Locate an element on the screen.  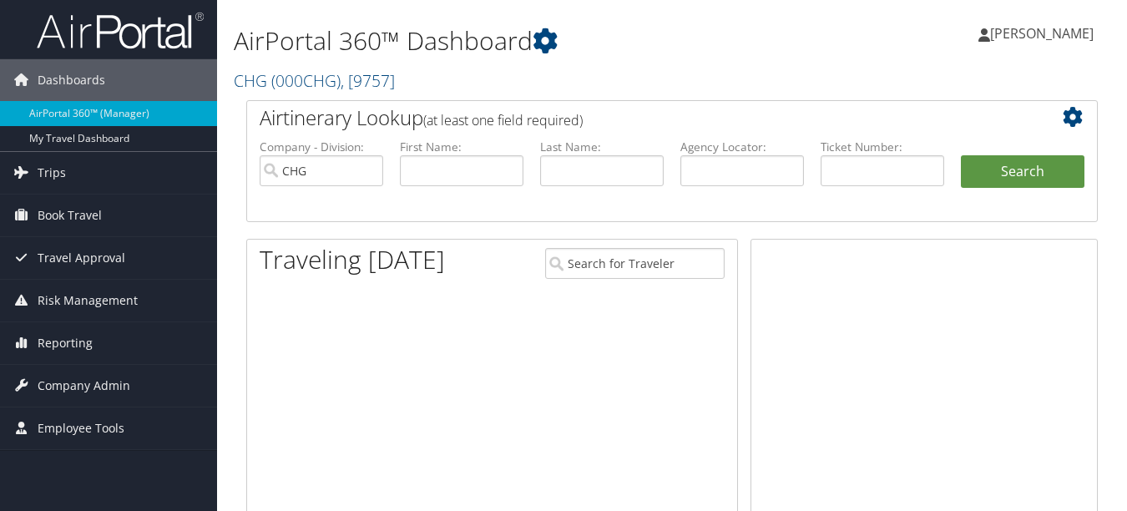
span: Employee Tools is located at coordinates (81, 428).